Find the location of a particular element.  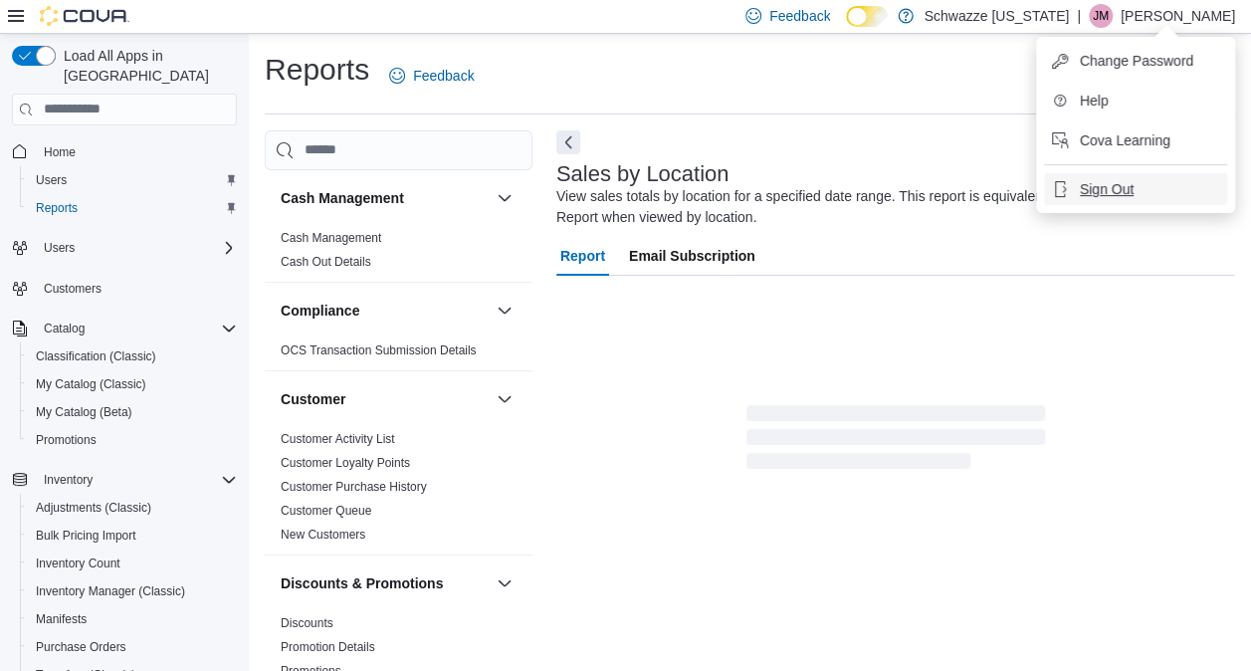

a: Purchase Orders is located at coordinates (81, 647).